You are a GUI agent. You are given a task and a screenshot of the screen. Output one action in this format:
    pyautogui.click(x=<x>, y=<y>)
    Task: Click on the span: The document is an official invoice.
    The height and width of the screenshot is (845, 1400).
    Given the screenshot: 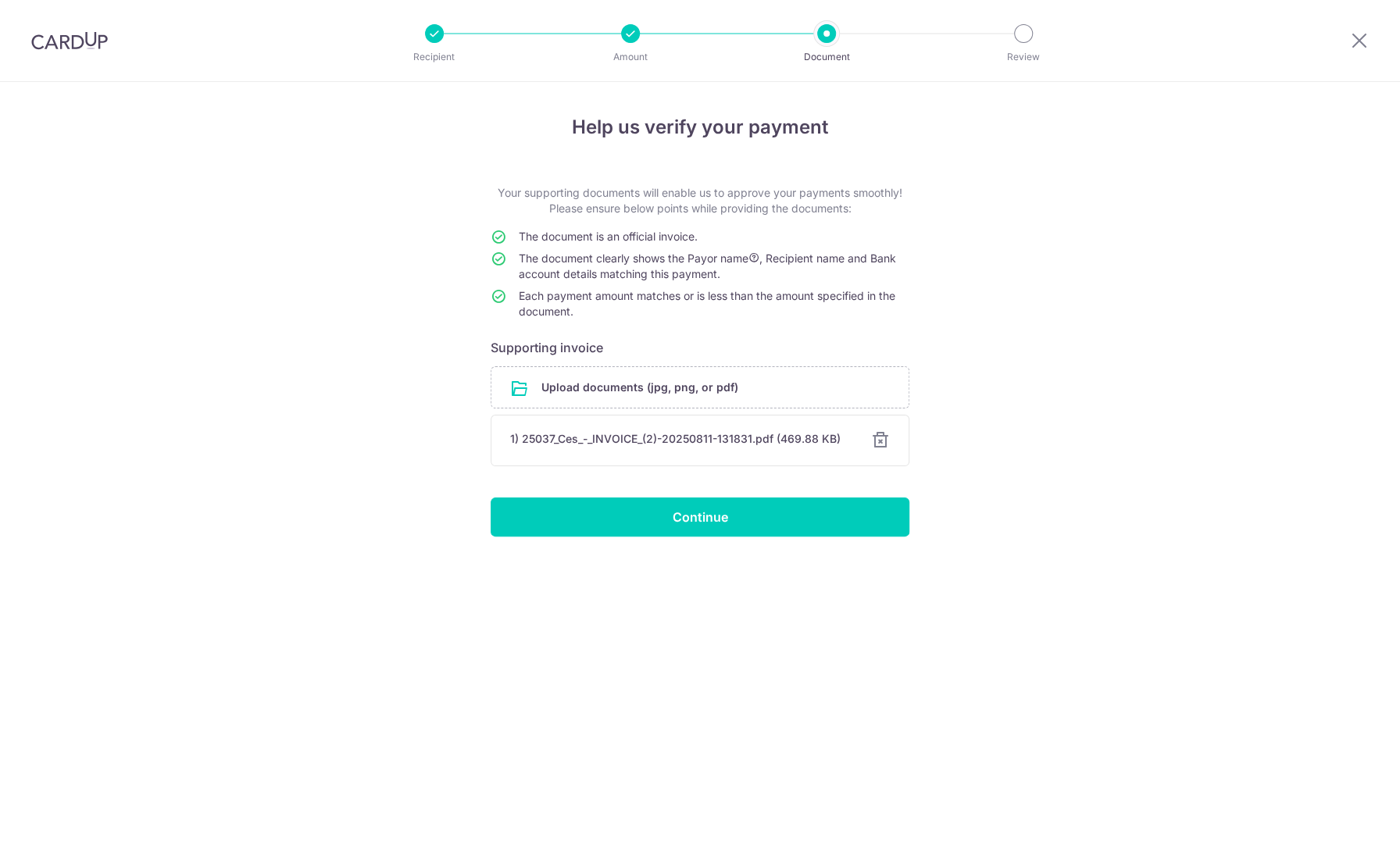 What is the action you would take?
    pyautogui.click(x=608, y=236)
    